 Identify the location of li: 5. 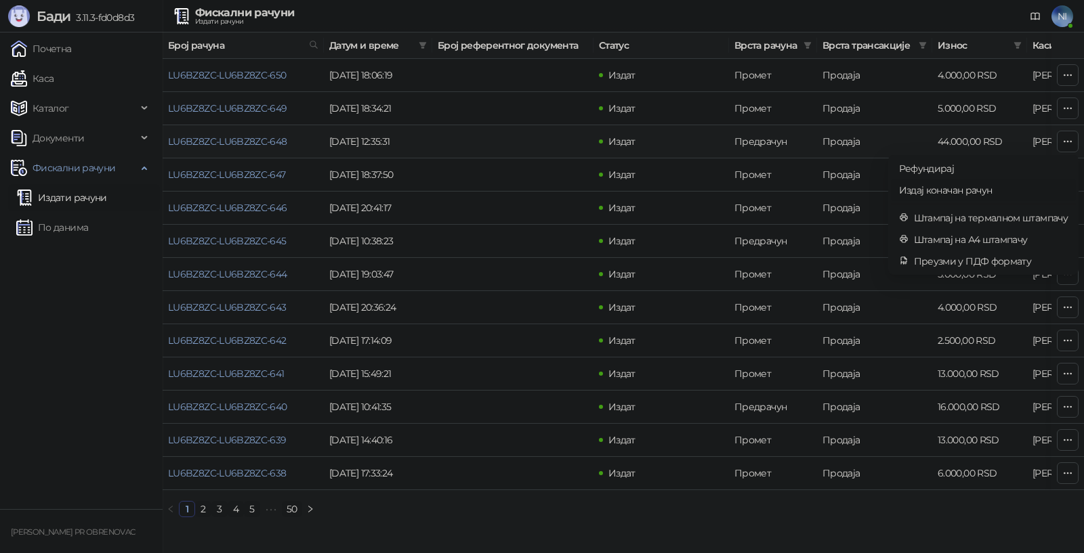
(252, 509).